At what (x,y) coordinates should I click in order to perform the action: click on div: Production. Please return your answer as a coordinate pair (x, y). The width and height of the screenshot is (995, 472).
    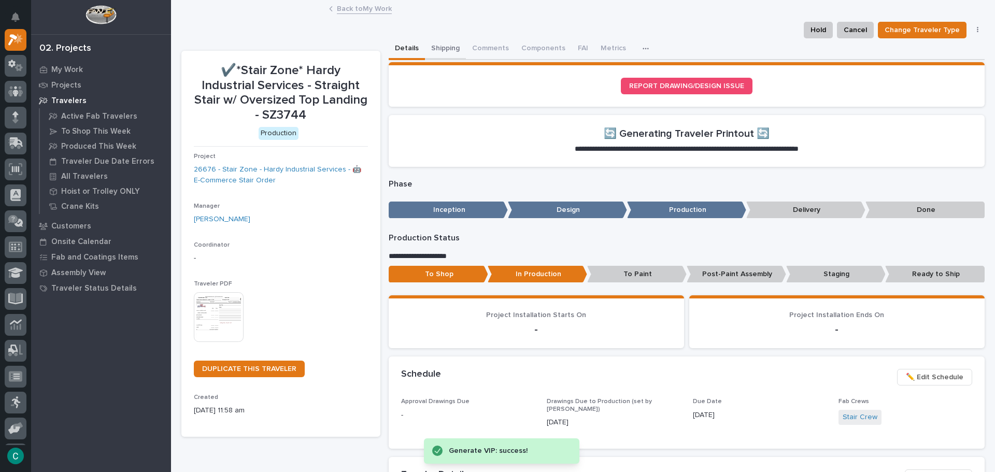
    Looking at the image, I should click on (278, 133).